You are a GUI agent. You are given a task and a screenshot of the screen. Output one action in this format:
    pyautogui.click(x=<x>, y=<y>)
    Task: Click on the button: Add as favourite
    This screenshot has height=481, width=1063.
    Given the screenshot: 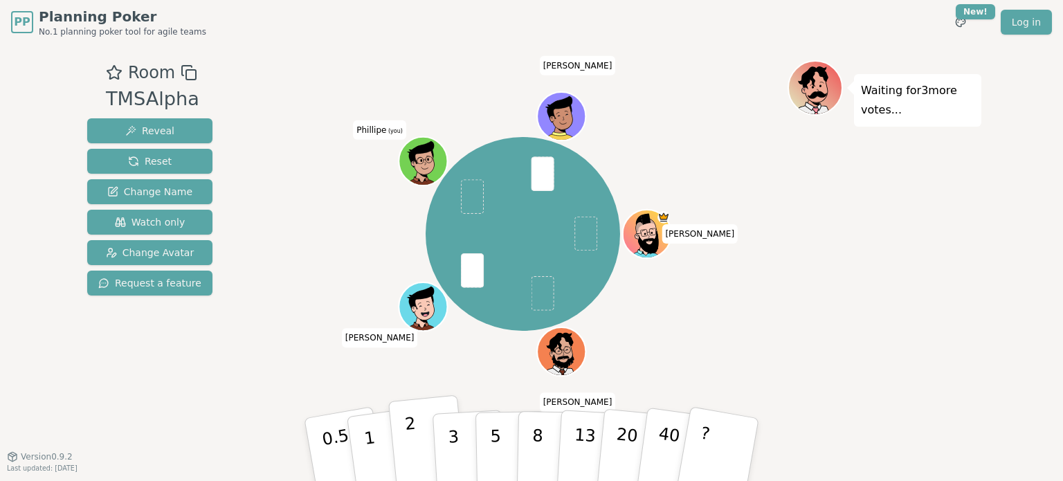 What is the action you would take?
    pyautogui.click(x=114, y=73)
    